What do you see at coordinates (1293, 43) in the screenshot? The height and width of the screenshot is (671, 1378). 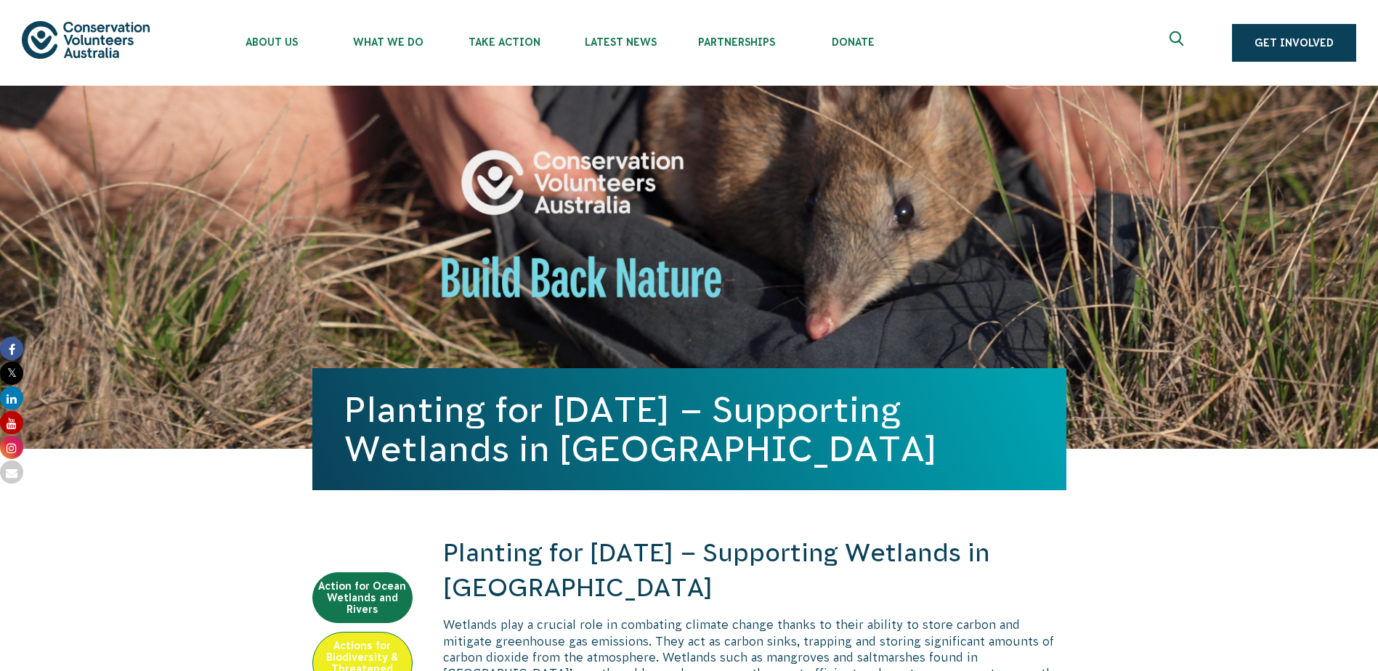 I see `a: Get Involved` at bounding box center [1293, 43].